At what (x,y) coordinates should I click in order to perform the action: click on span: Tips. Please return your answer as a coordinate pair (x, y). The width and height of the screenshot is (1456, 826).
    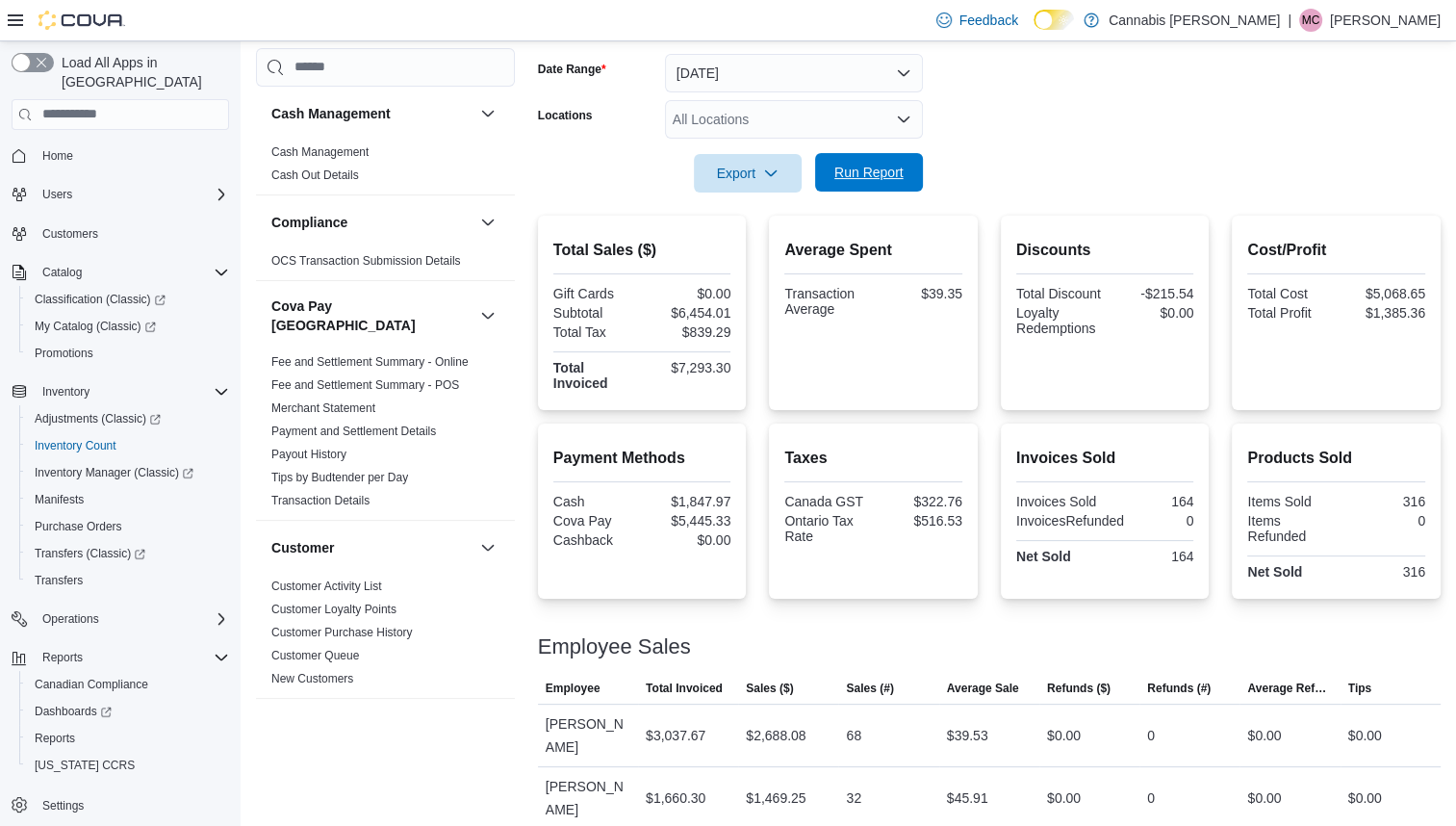
    Looking at the image, I should click on (1360, 688).